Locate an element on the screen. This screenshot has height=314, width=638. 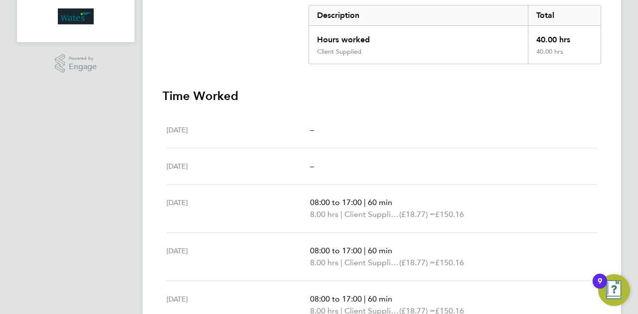
a: Powered byEngage is located at coordinates (76, 64).